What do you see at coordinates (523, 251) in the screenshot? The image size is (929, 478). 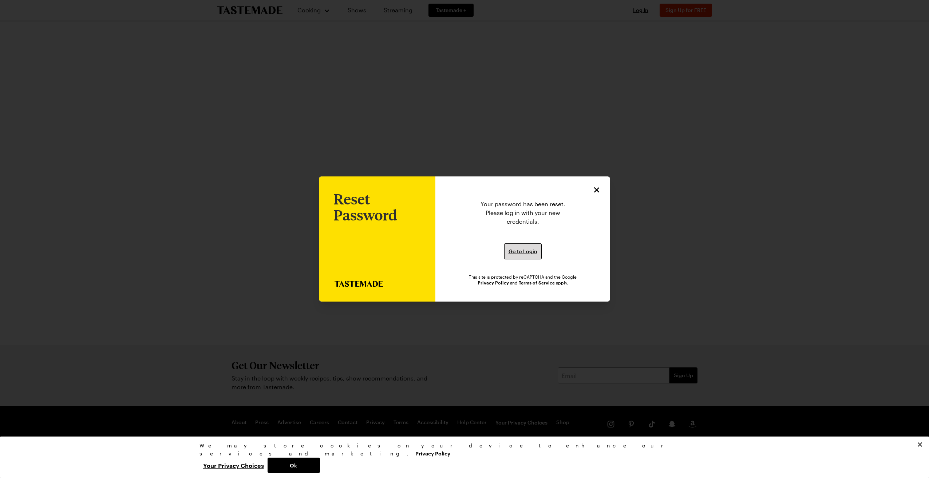 I see `span: Go to Login` at bounding box center [523, 251].